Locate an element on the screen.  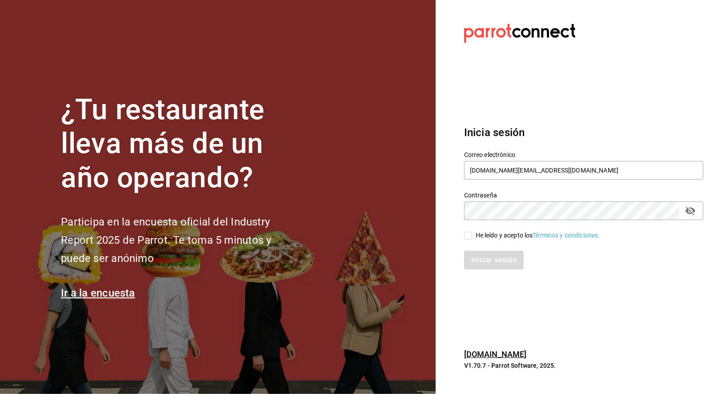
a: Ir a la encuesta is located at coordinates (98, 293).